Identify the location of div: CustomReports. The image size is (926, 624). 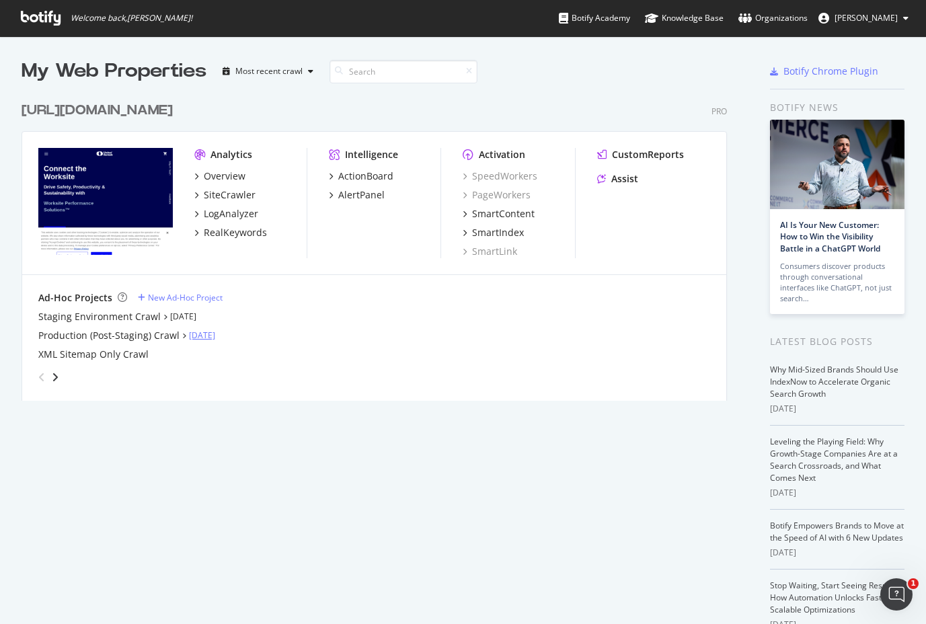
(648, 155).